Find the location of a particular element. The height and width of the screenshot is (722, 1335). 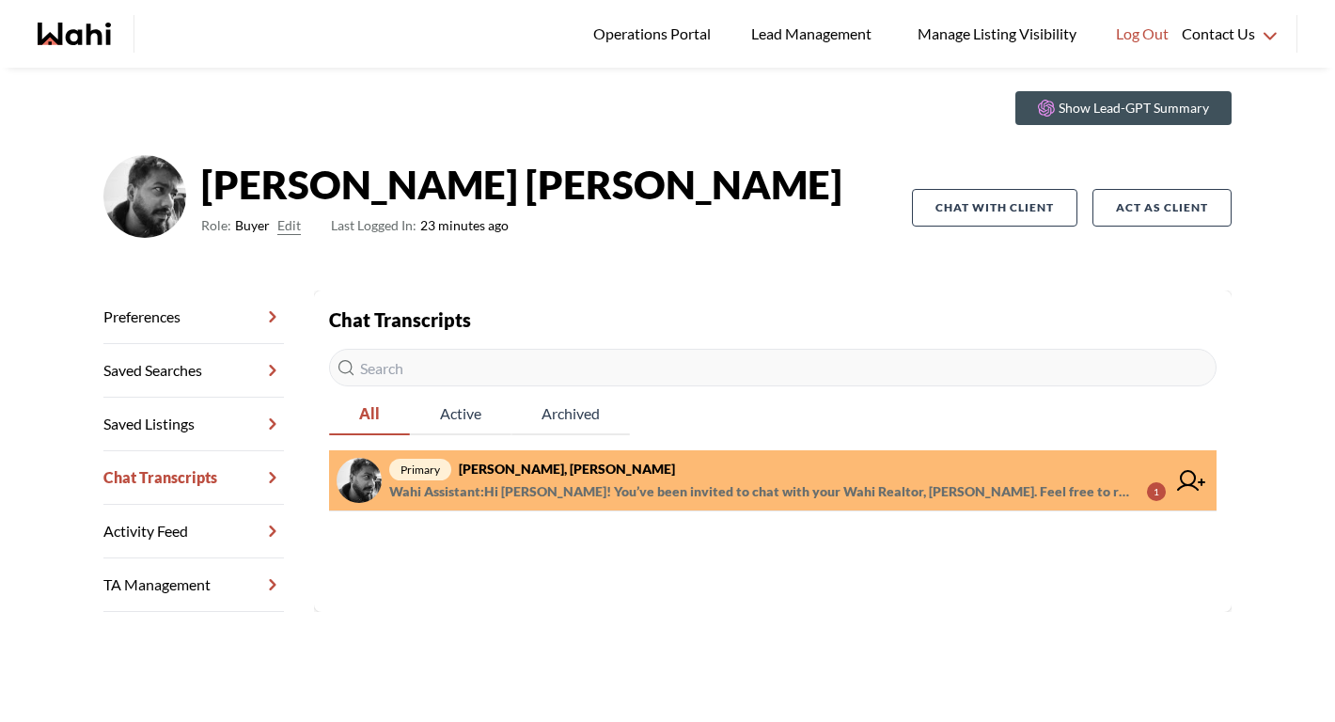

span: Log Out is located at coordinates (1142, 34).